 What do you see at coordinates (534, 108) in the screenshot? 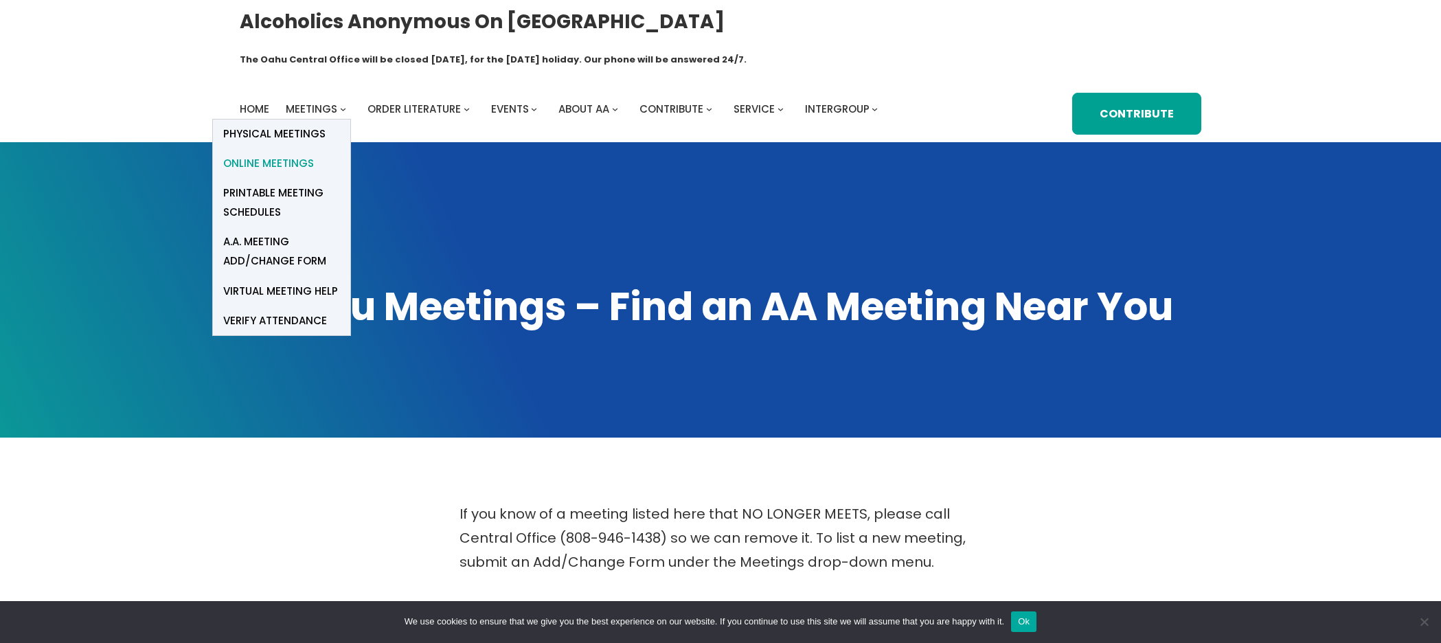
I see `button: Events submenu` at bounding box center [534, 108].